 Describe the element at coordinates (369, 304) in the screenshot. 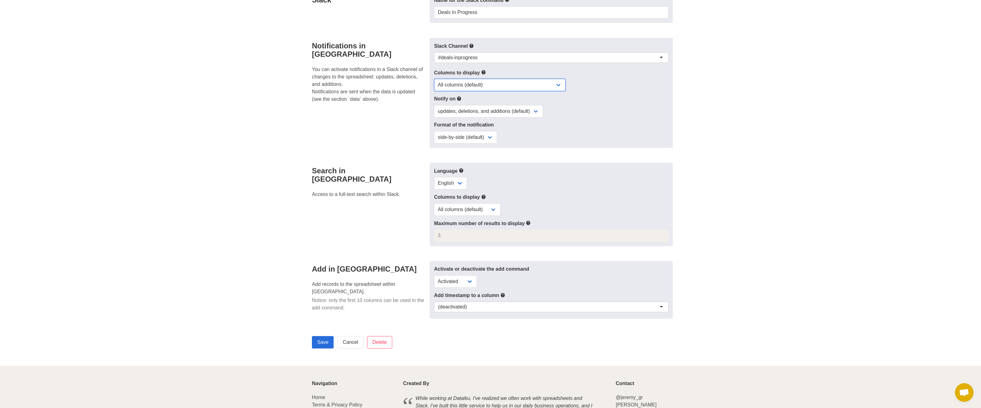

I see `p: Notice: only the first 10 columns can be used in the add command.` at that location.